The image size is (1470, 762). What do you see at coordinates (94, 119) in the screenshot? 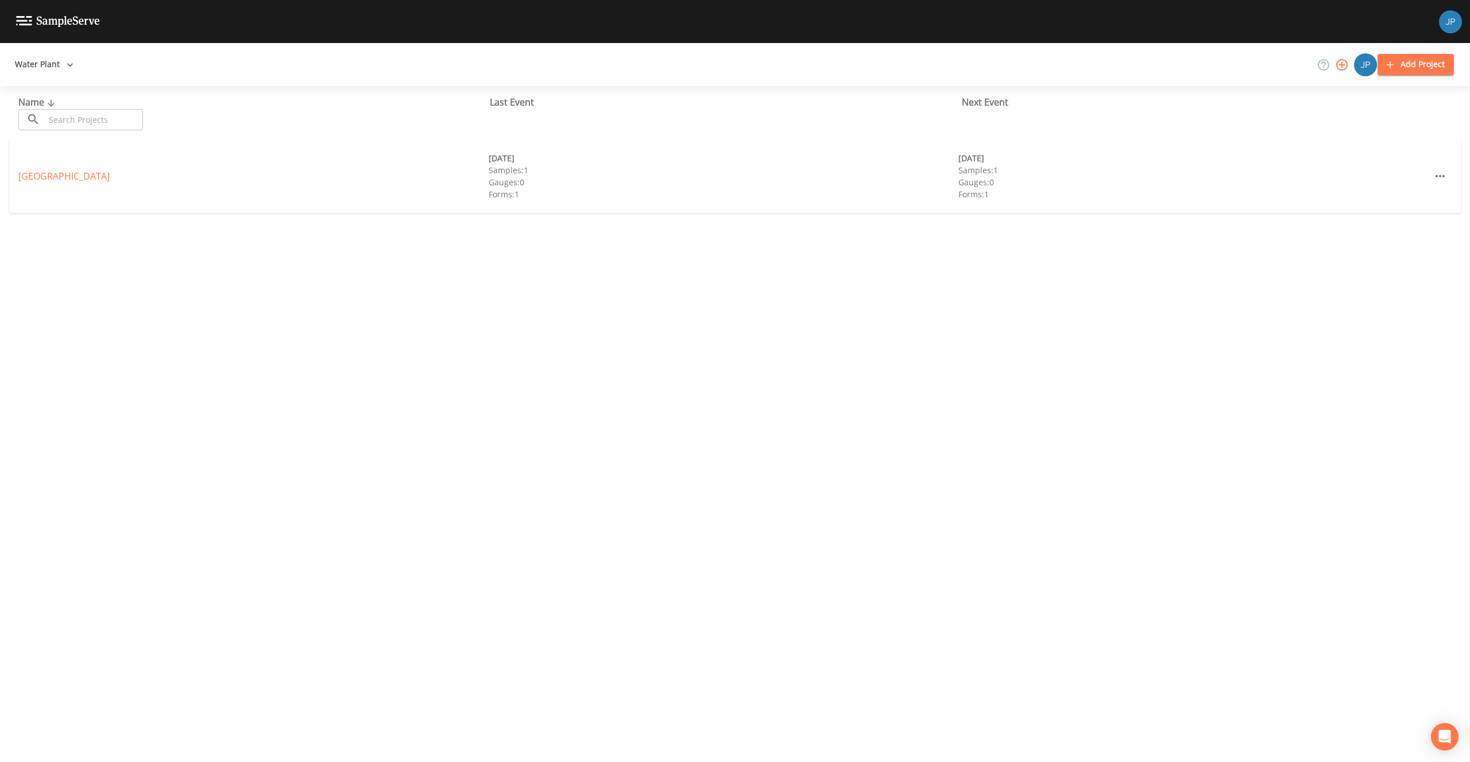
I see `input: Search Projects` at bounding box center [94, 119].